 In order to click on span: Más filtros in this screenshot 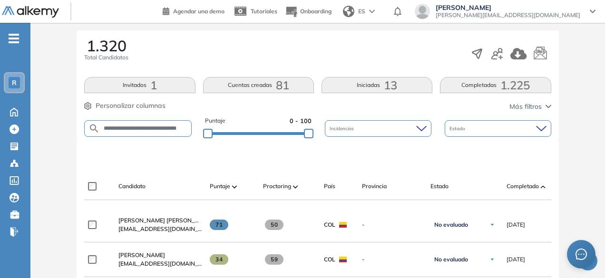, I will do `click(525, 106)`.